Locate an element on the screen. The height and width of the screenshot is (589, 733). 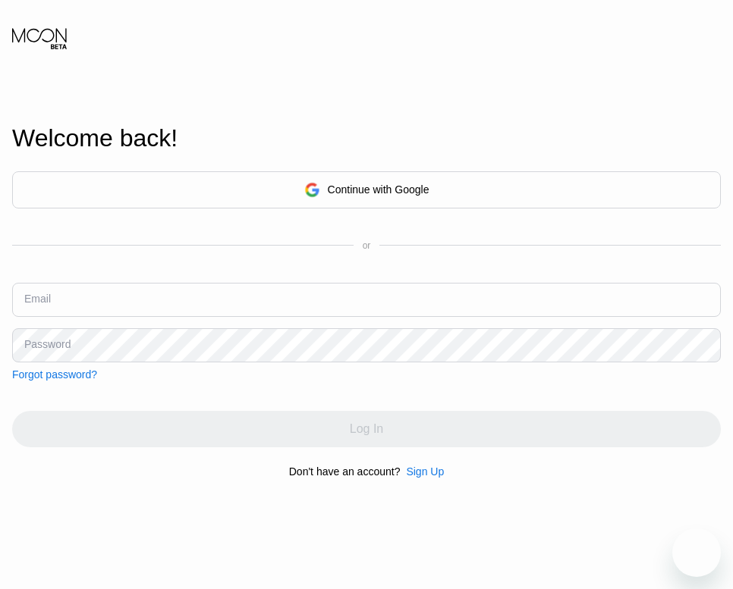
div: Email is located at coordinates (37, 299).